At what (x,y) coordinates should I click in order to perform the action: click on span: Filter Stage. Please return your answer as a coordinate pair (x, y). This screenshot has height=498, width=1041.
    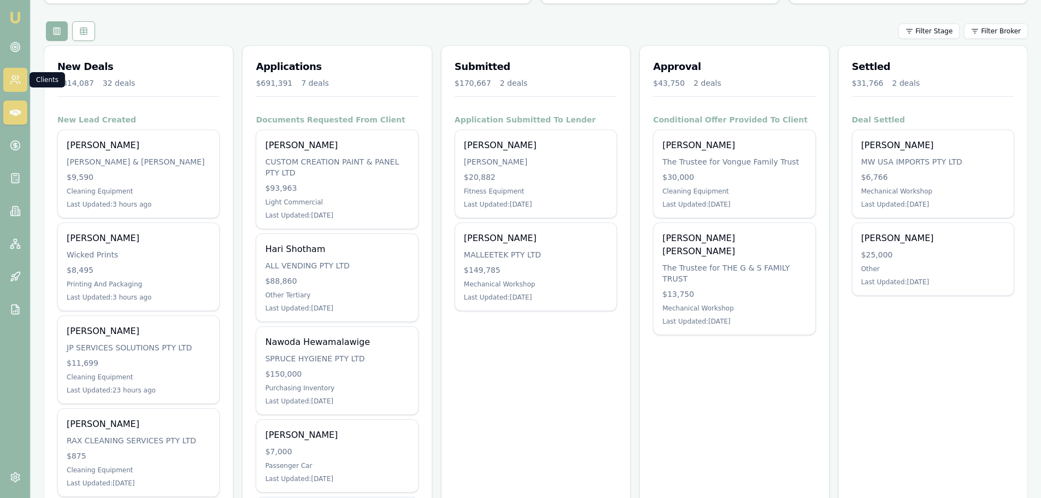
    Looking at the image, I should click on (934, 31).